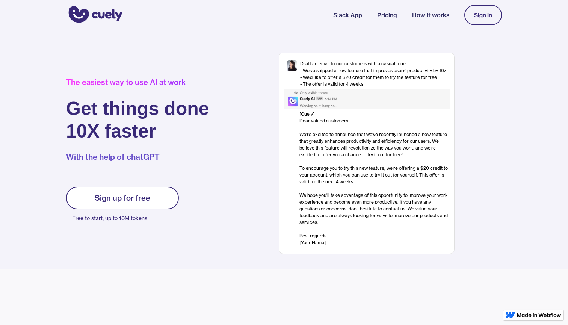 The height and width of the screenshot is (325, 568). Describe the element at coordinates (483, 15) in the screenshot. I see `a: Sign In` at that location.